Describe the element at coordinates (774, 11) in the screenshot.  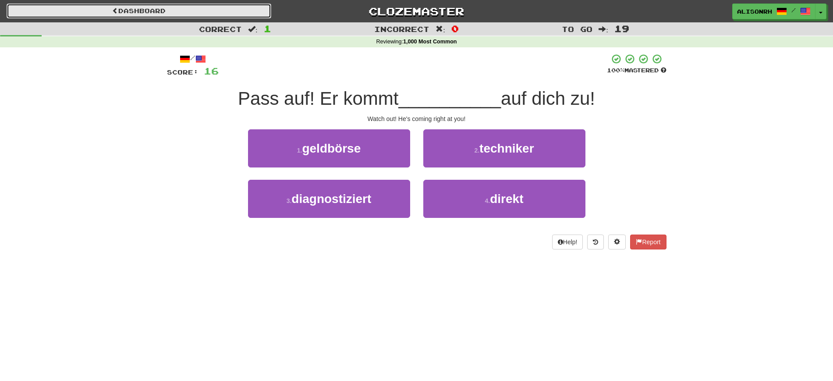
I see `a: AlisonRH /` at that location.